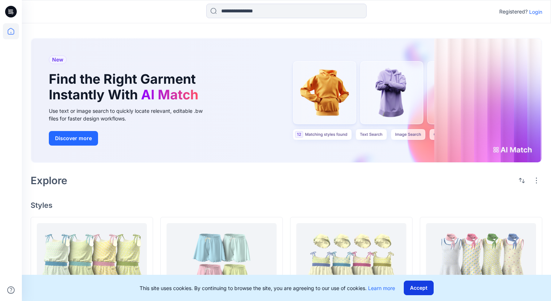  I want to click on div: Use text or image search to quickly locate relevant, editable .bw files for faster design workflows., so click(131, 115).